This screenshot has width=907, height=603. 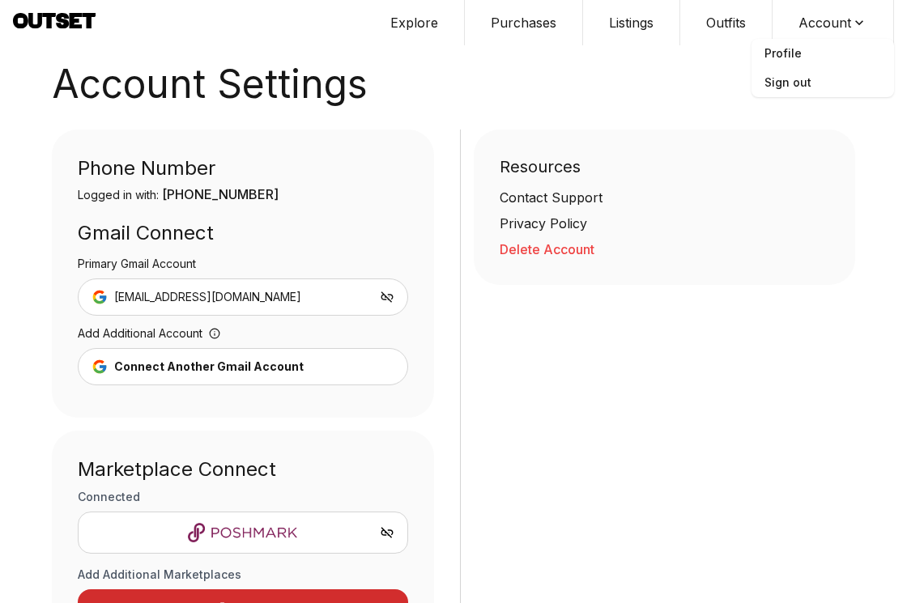 What do you see at coordinates (243, 238) in the screenshot?
I see `div: Gmail Connect` at bounding box center [243, 238].